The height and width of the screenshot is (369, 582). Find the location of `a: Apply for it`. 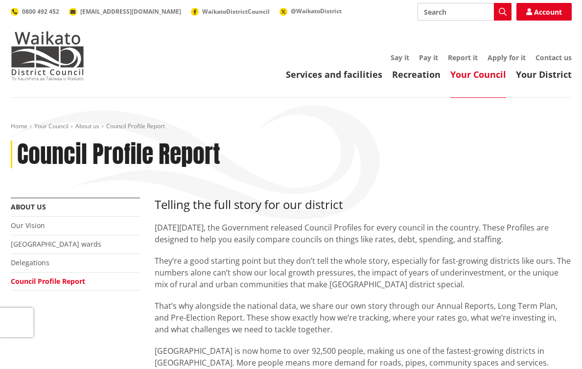

a: Apply for it is located at coordinates (507, 57).